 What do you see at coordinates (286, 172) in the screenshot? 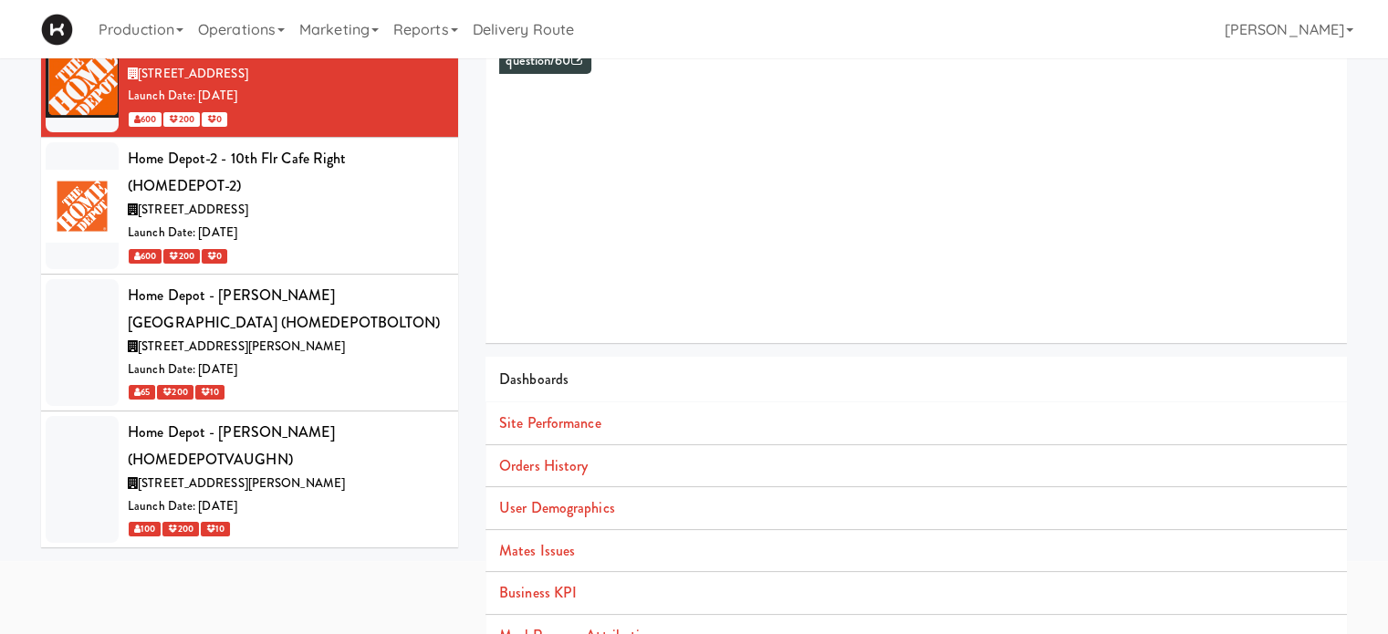
I see `div: Home Depot-2 - 10th Flr Cafe Right (HOMEDEPOT-2)` at bounding box center [286, 172].